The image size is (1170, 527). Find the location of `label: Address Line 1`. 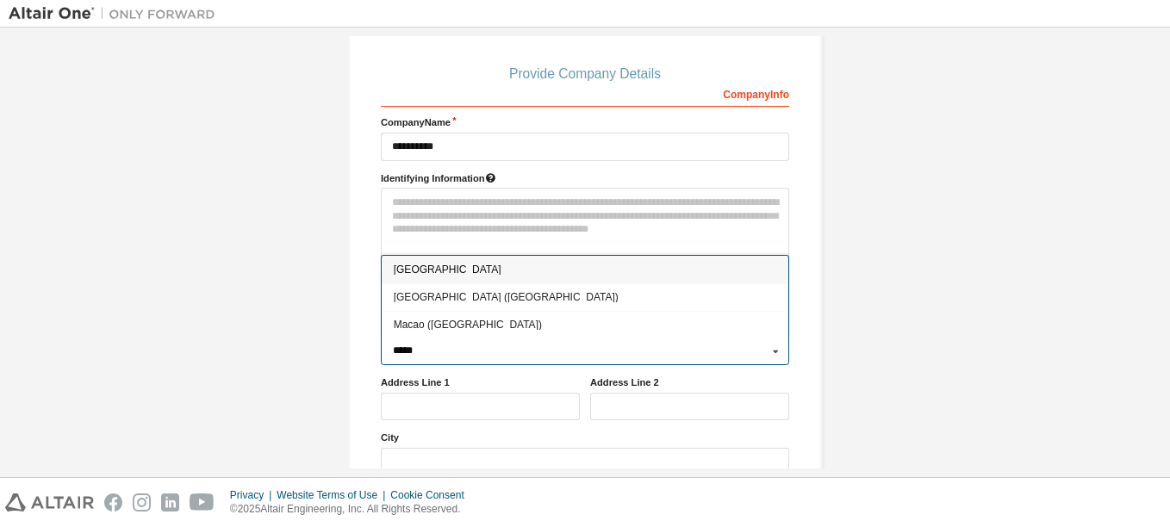

label: Address Line 1 is located at coordinates (480, 382).